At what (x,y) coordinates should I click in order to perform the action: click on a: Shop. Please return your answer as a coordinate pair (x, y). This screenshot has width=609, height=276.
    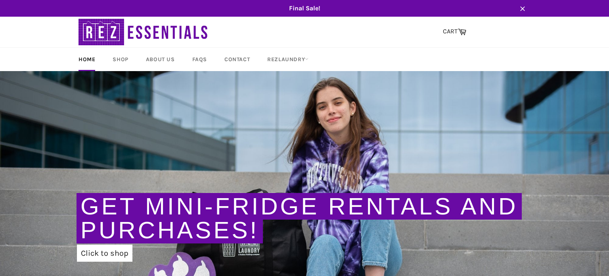
    Looking at the image, I should click on (120, 59).